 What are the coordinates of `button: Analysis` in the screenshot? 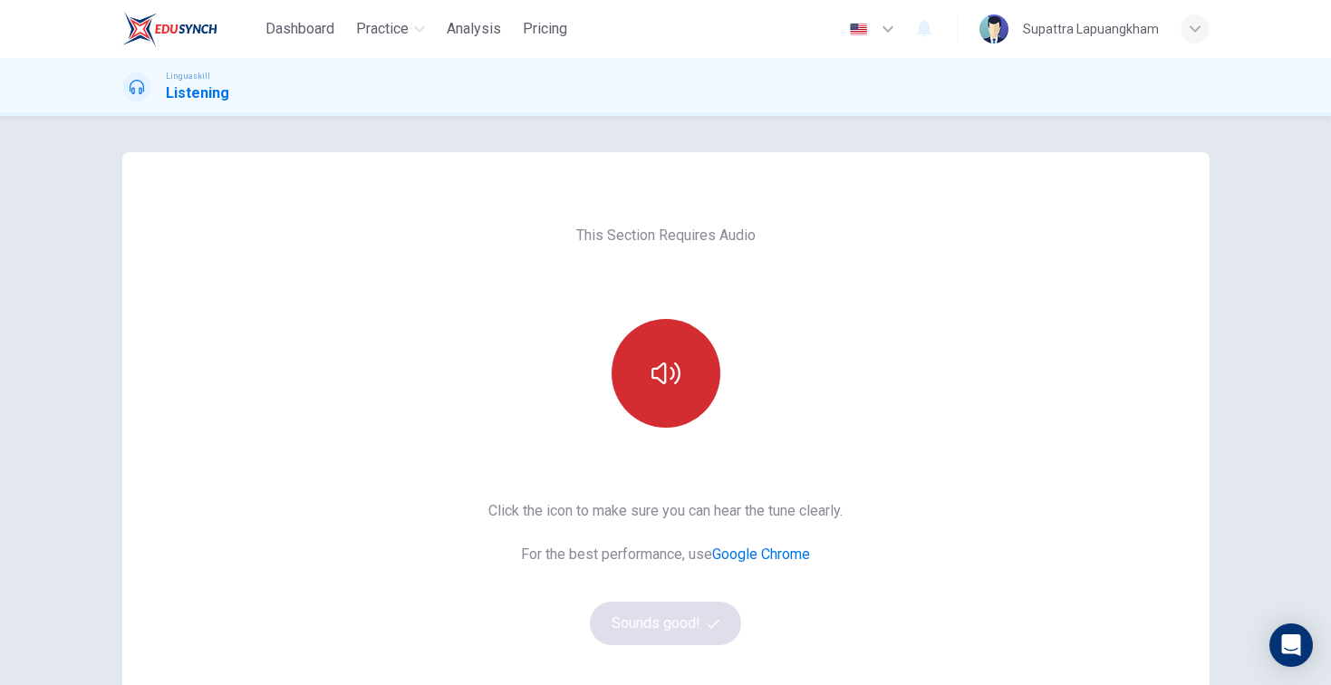 It's located at (474, 29).